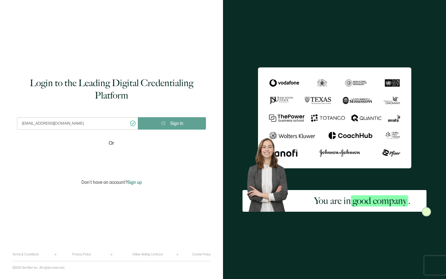 Image resolution: width=446 pixels, height=279 pixels. Describe the element at coordinates (39, 268) in the screenshot. I see `p: ©2025 Sertifier Inc.. All rights reserved.` at that location.